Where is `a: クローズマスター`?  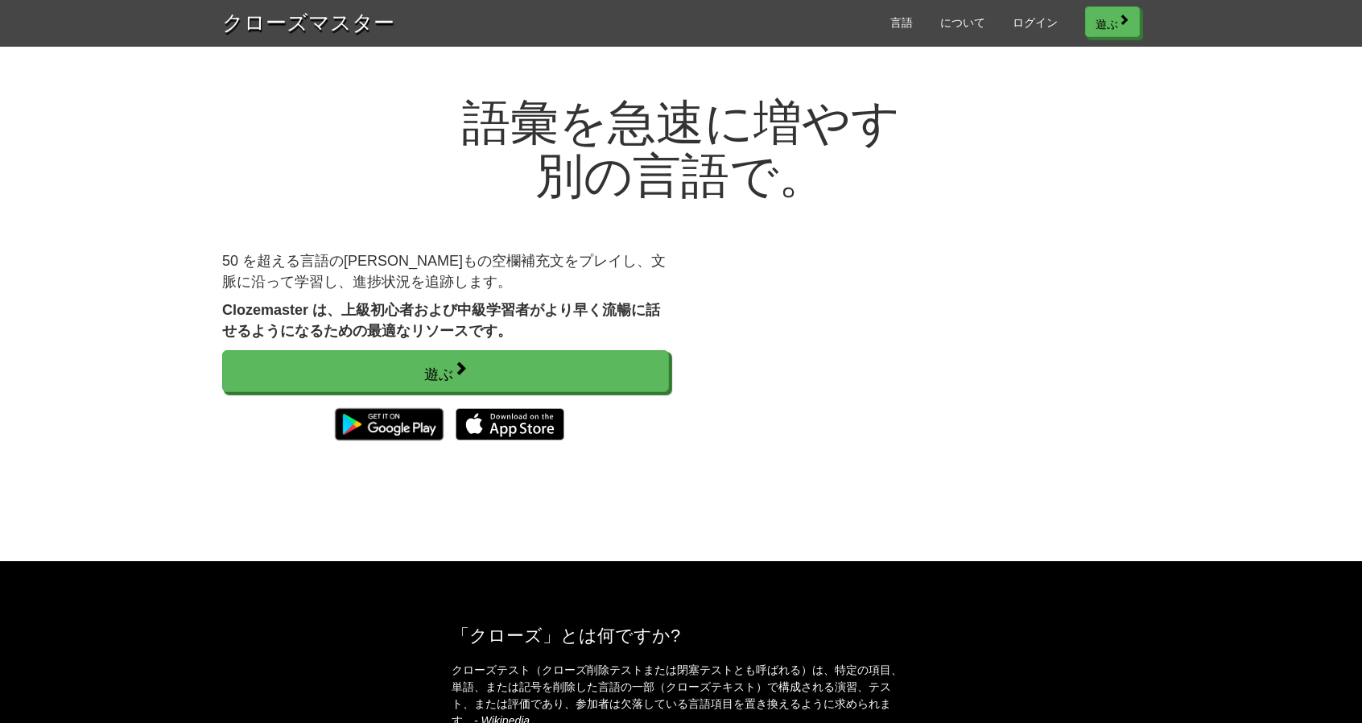 a: クローズマスター is located at coordinates (308, 21).